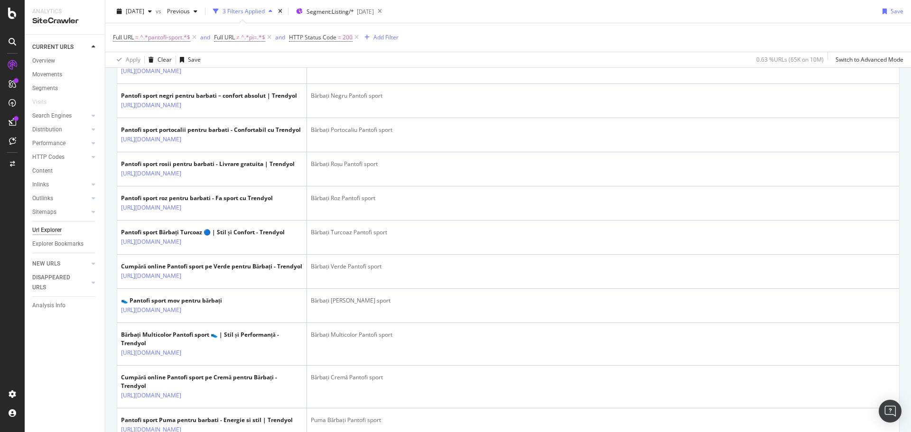 This screenshot has width=911, height=432. I want to click on div: HTTP Codes, so click(48, 157).